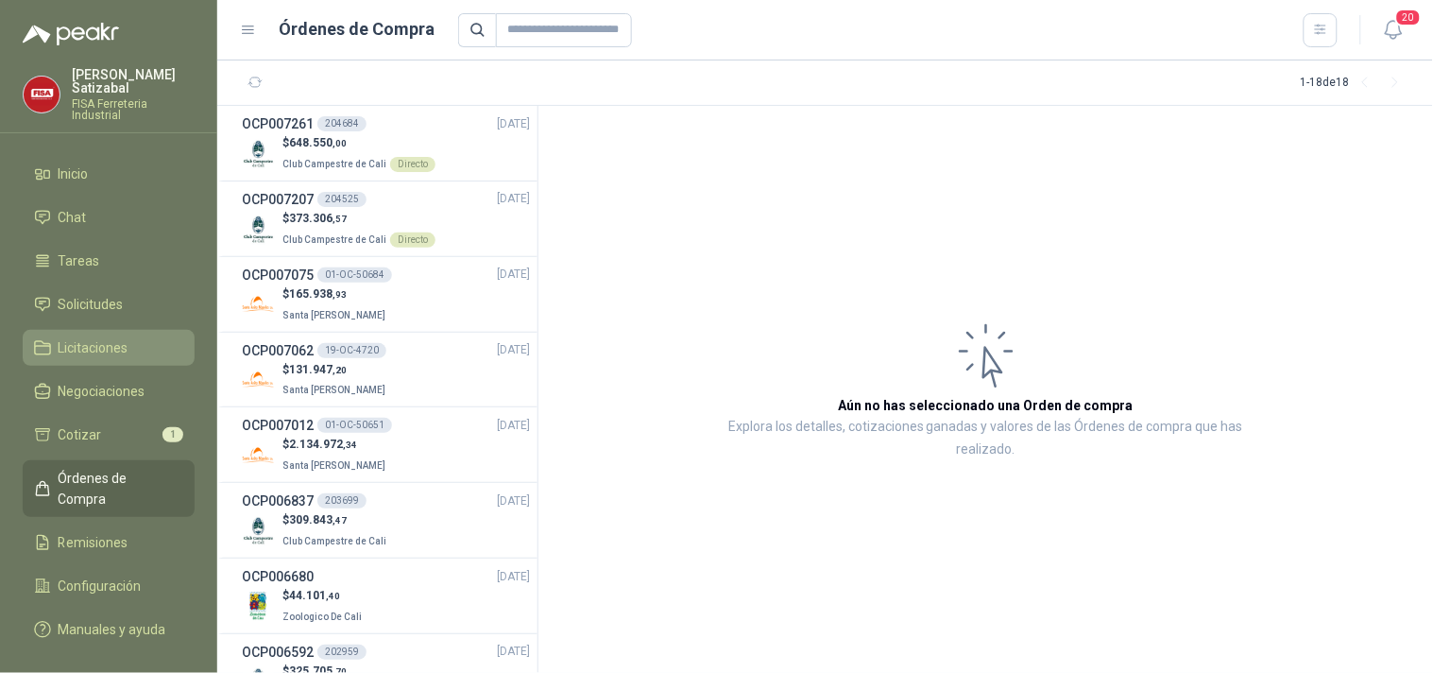  Describe the element at coordinates (71, 34) in the screenshot. I see `img: Logo peakr` at that location.